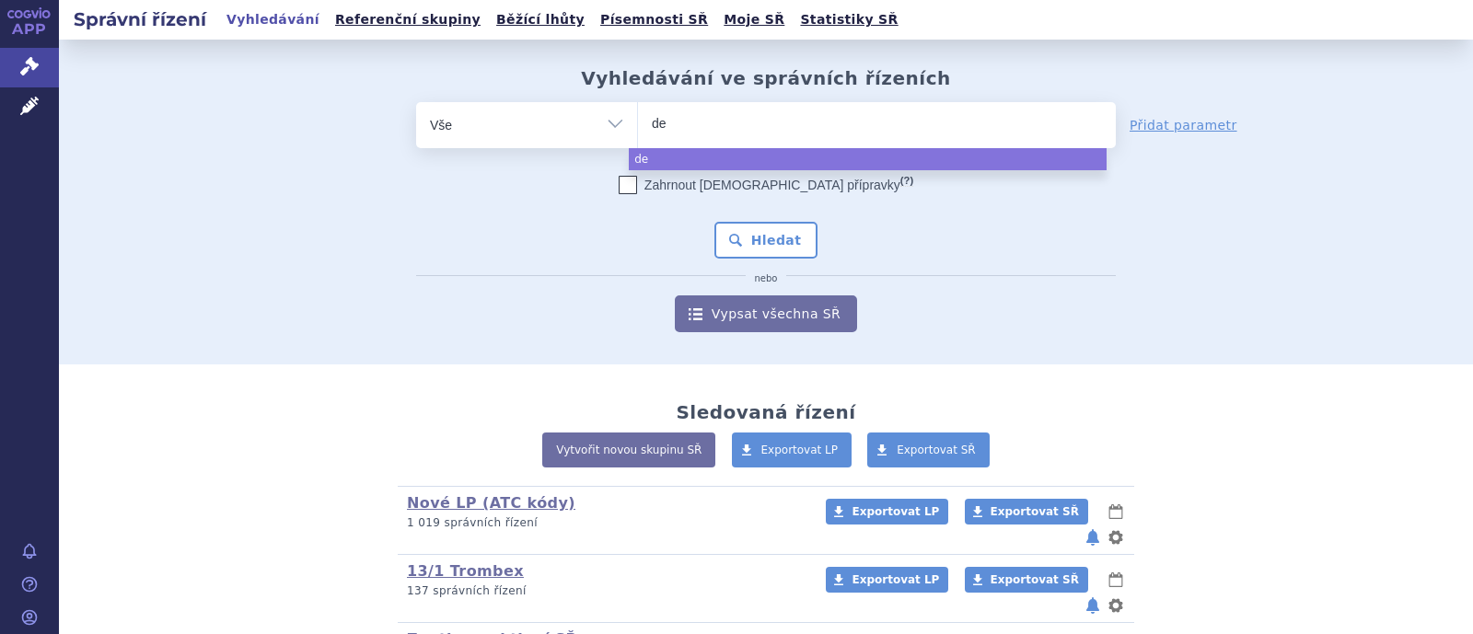 Image resolution: width=1473 pixels, height=634 pixels. I want to click on a: Písemnosti SŘ, so click(654, 19).